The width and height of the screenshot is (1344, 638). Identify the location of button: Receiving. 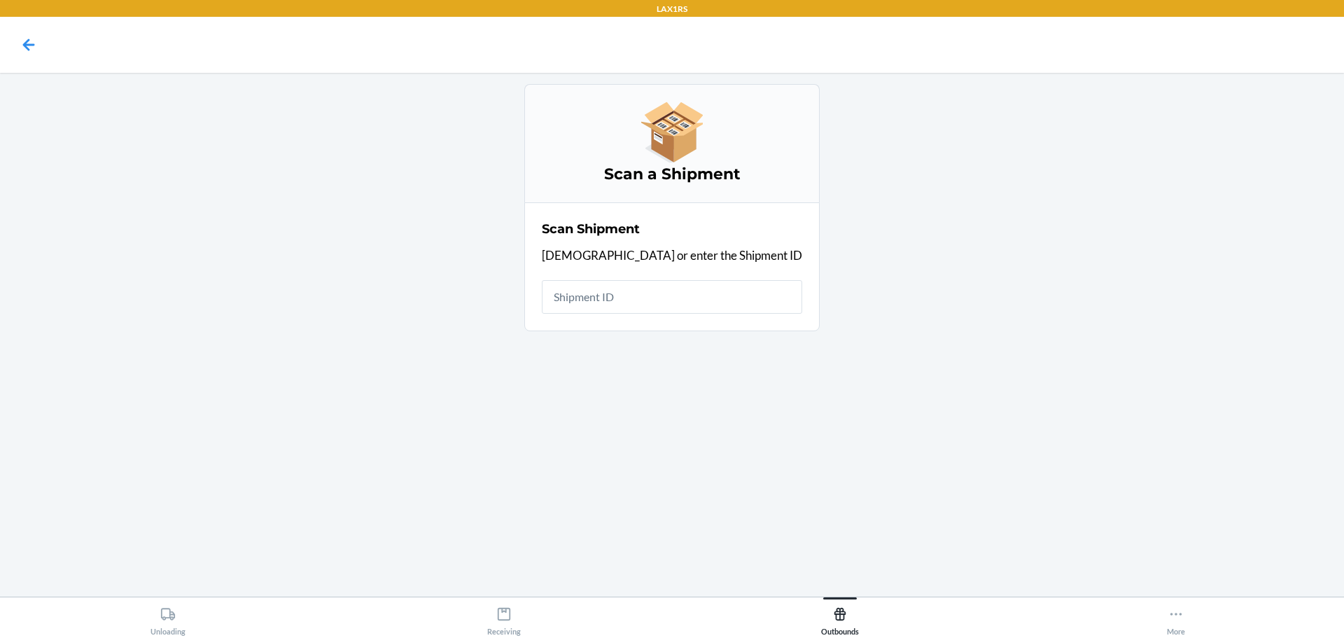
(504, 616).